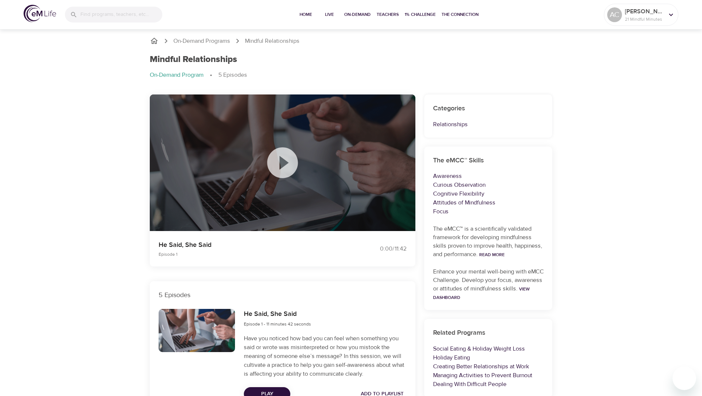  What do you see at coordinates (492, 254) in the screenshot?
I see `a: Read More` at bounding box center [492, 254].